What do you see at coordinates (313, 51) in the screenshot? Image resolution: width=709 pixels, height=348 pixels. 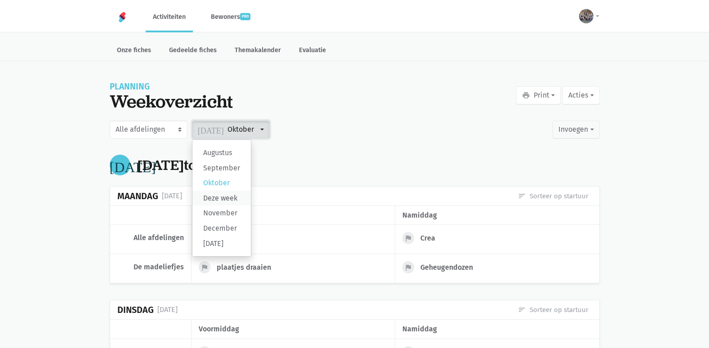 I see `a: Evaluatie` at bounding box center [313, 51].